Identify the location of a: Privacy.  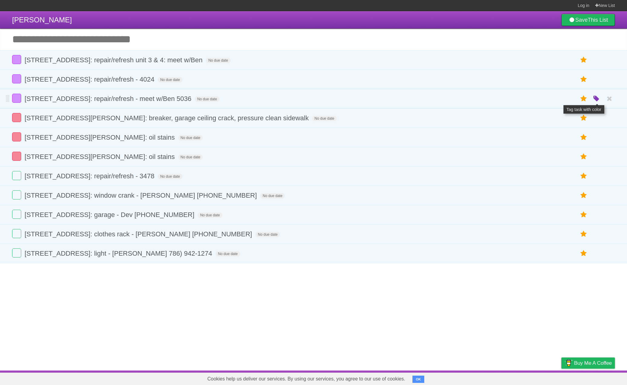
(561, 378).